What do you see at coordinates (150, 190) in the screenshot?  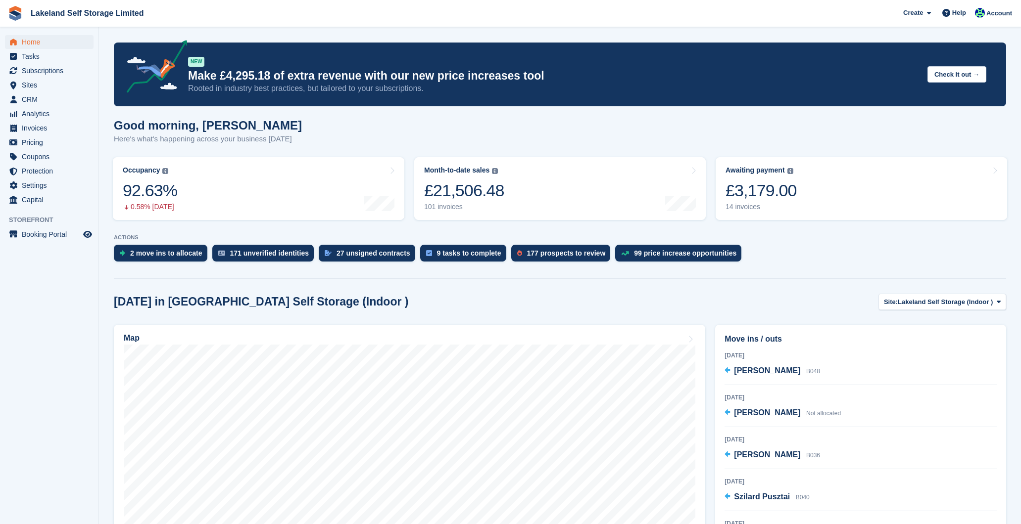 I see `div: 92.63%` at bounding box center [150, 190].